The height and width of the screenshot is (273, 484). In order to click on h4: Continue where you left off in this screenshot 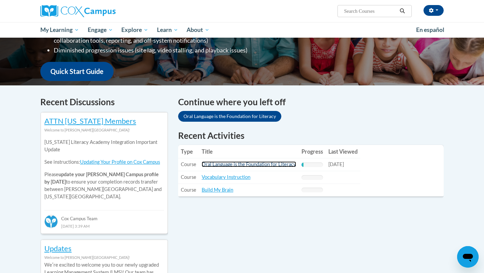, I will do `click(311, 102)`.